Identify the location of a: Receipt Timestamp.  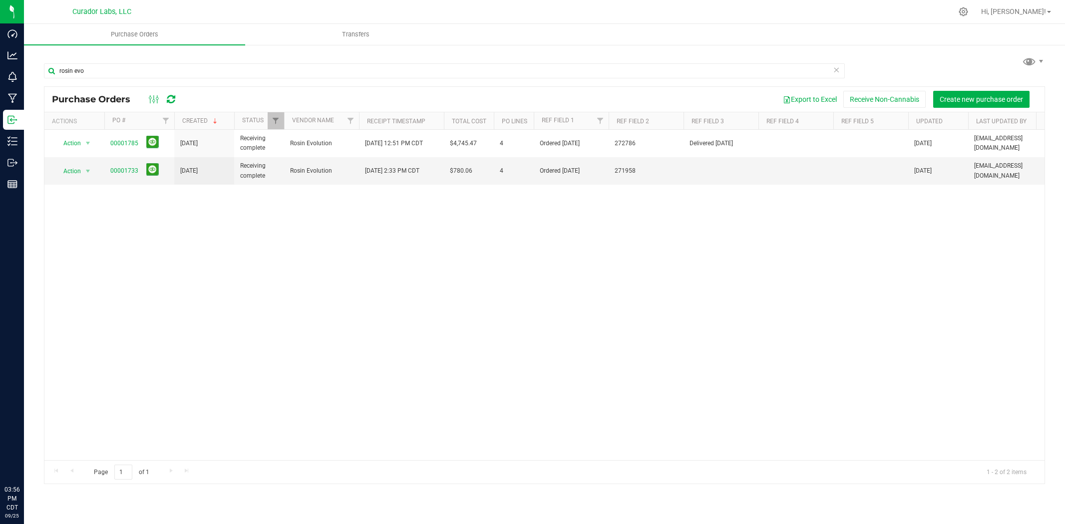
(396, 121).